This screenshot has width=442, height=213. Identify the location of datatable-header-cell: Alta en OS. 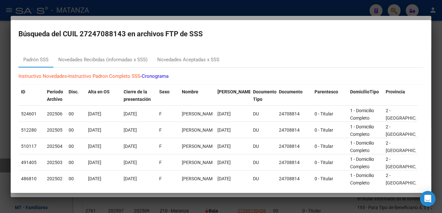
(103, 95).